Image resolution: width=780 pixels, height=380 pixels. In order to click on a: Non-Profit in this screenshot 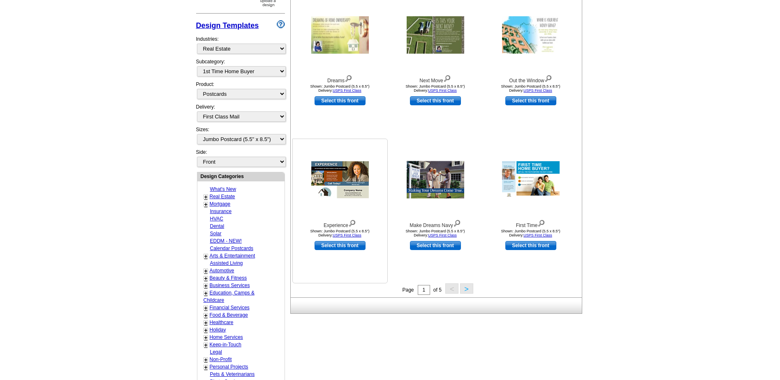, I will do `click(221, 359)`.